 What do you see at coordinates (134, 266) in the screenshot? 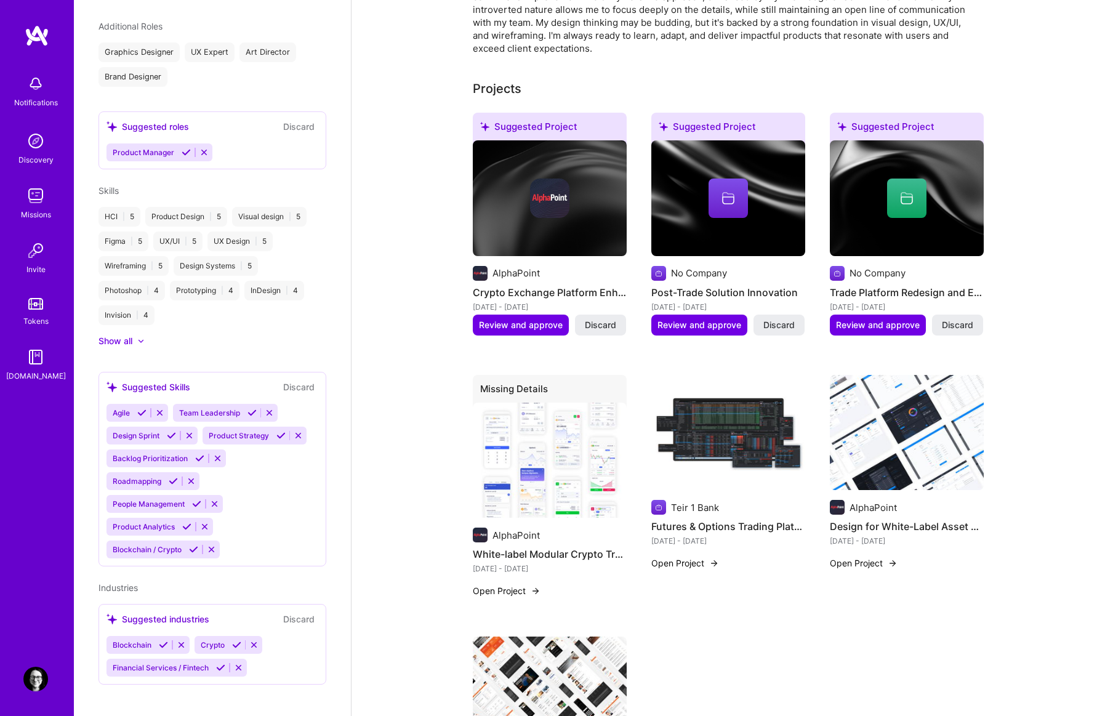
I see `div: Wireframing 5` at bounding box center [134, 266].